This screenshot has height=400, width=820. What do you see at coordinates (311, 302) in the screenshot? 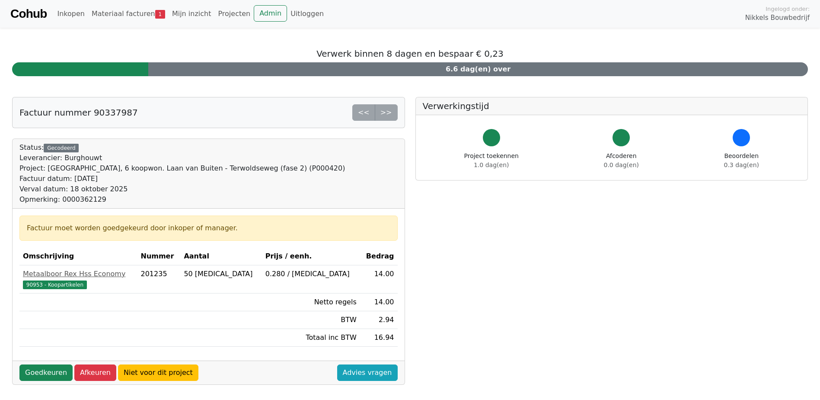
I see `td: Netto regels` at bounding box center [311, 302].